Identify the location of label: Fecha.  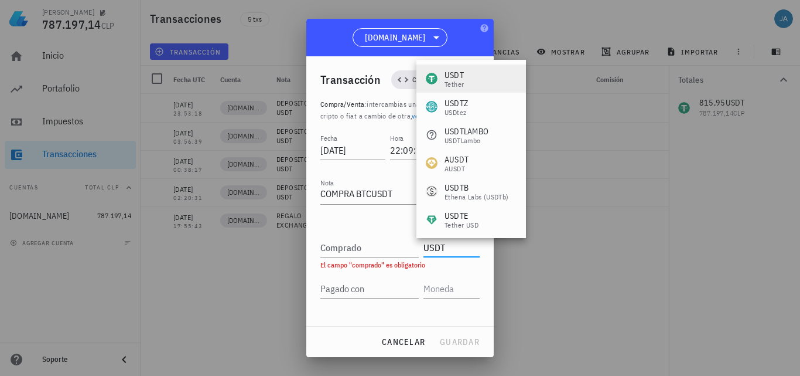
(329, 138).